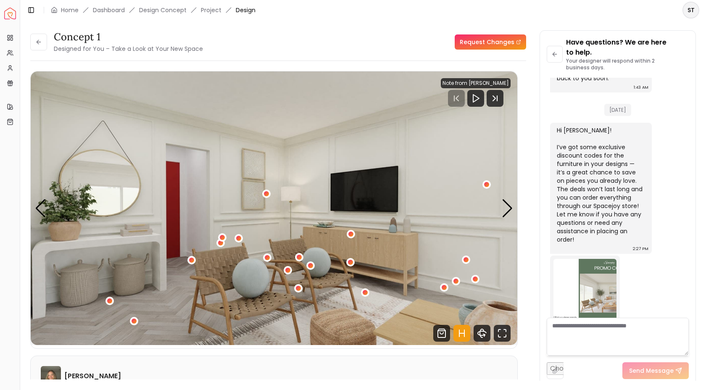 This screenshot has height=390, width=706. What do you see at coordinates (691, 10) in the screenshot?
I see `span: ST` at bounding box center [691, 10].